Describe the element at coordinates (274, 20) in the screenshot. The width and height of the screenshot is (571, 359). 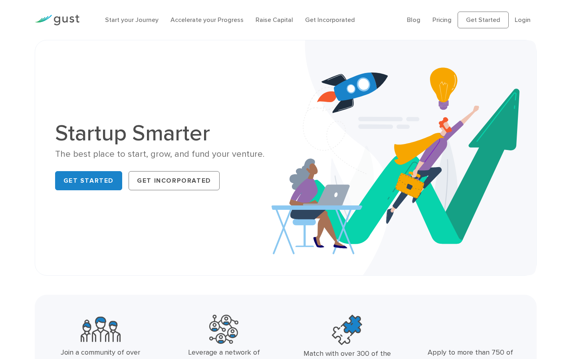
I see `a: Raise Capital` at that location.